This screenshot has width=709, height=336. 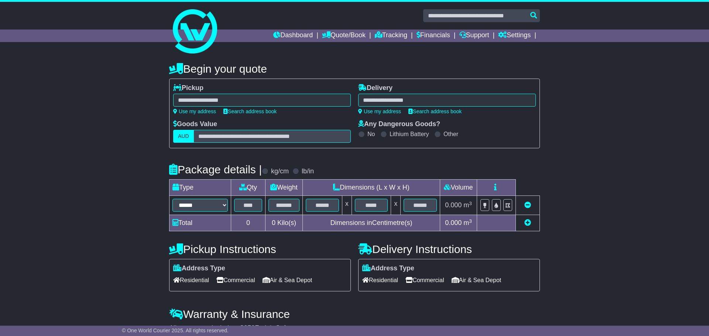 What do you see at coordinates (215, 169) in the screenshot?
I see `h4: Package details |` at bounding box center [215, 169].